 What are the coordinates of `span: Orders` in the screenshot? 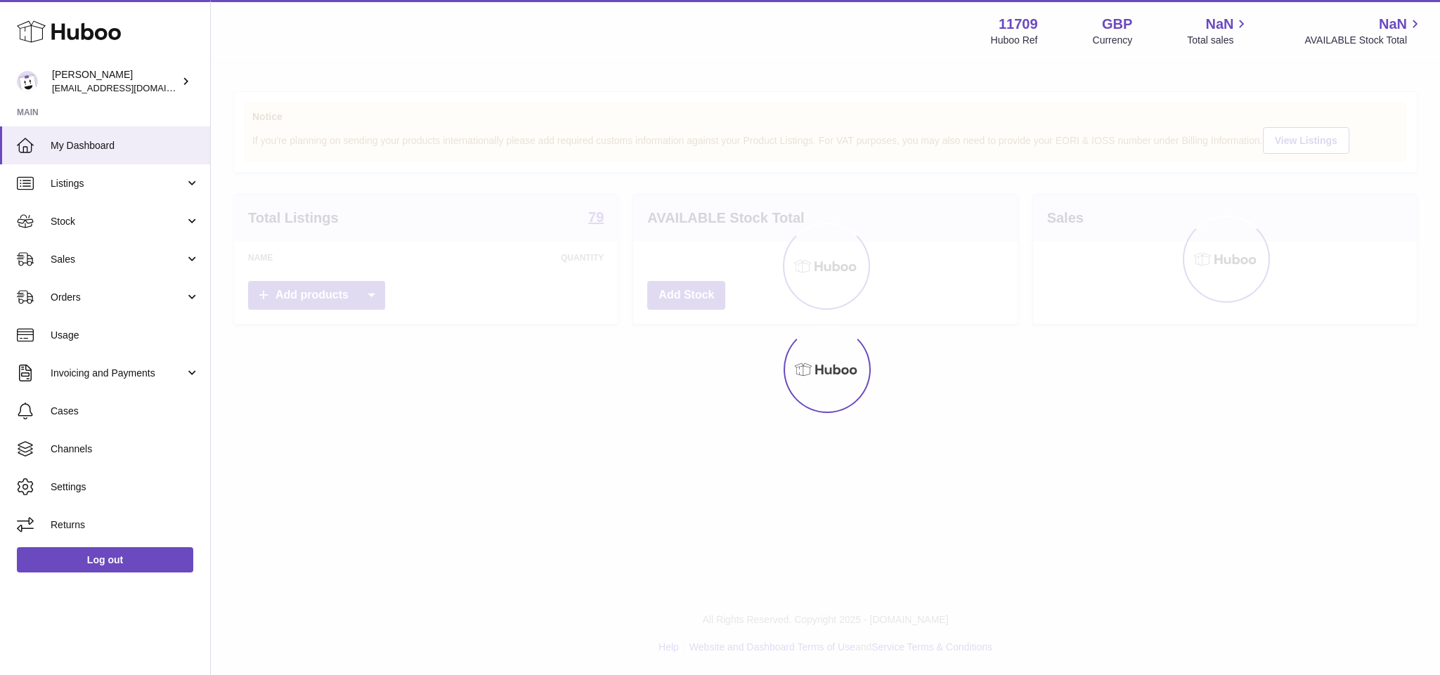 It's located at (117, 297).